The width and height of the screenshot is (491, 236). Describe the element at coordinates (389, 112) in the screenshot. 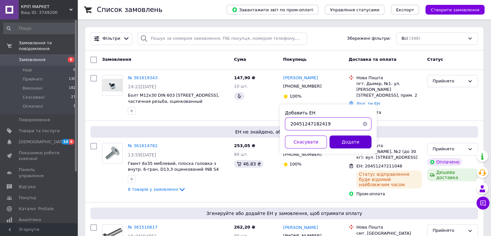

I see `div: Післяплата` at that location.